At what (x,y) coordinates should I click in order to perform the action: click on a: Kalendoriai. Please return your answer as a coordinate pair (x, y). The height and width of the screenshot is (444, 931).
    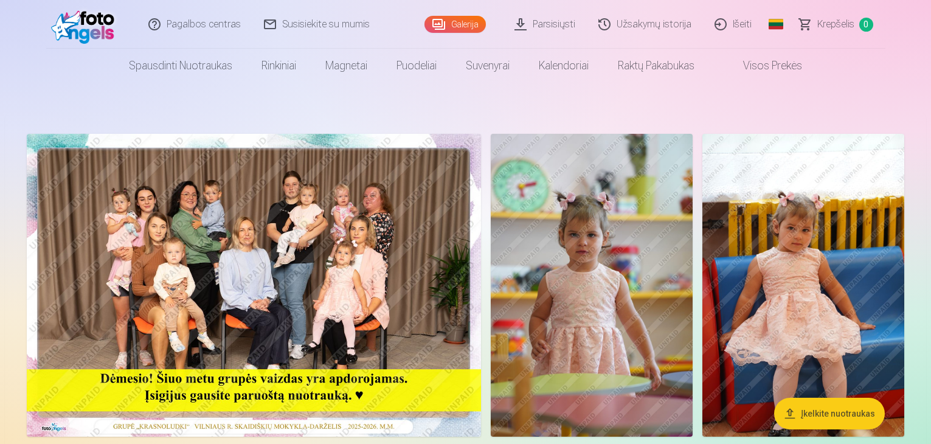
    Looking at the image, I should click on (564, 66).